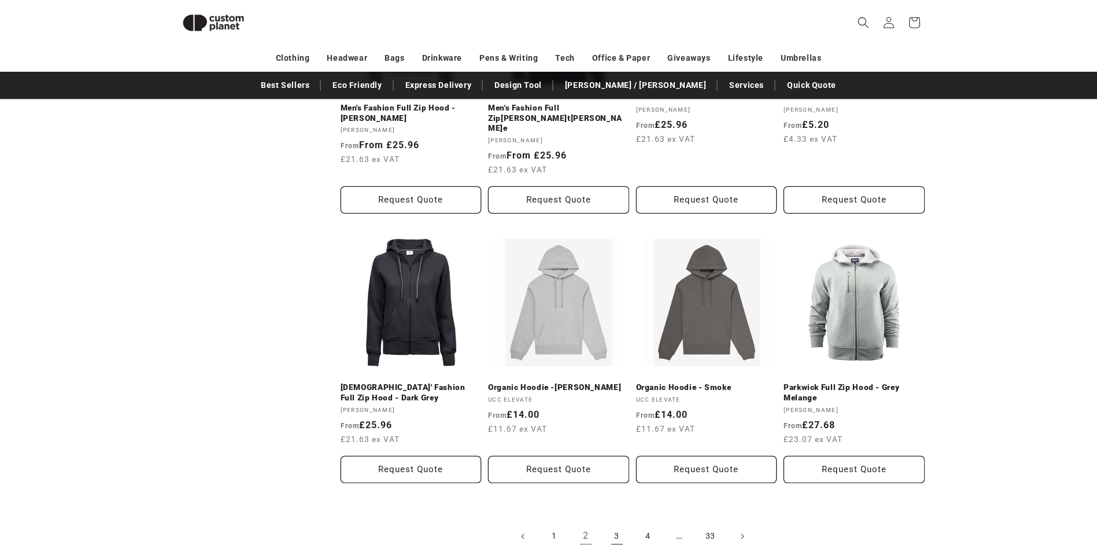 This screenshot has width=1097, height=552. Describe the element at coordinates (357, 85) in the screenshot. I see `a: Eco Friendly` at that location.